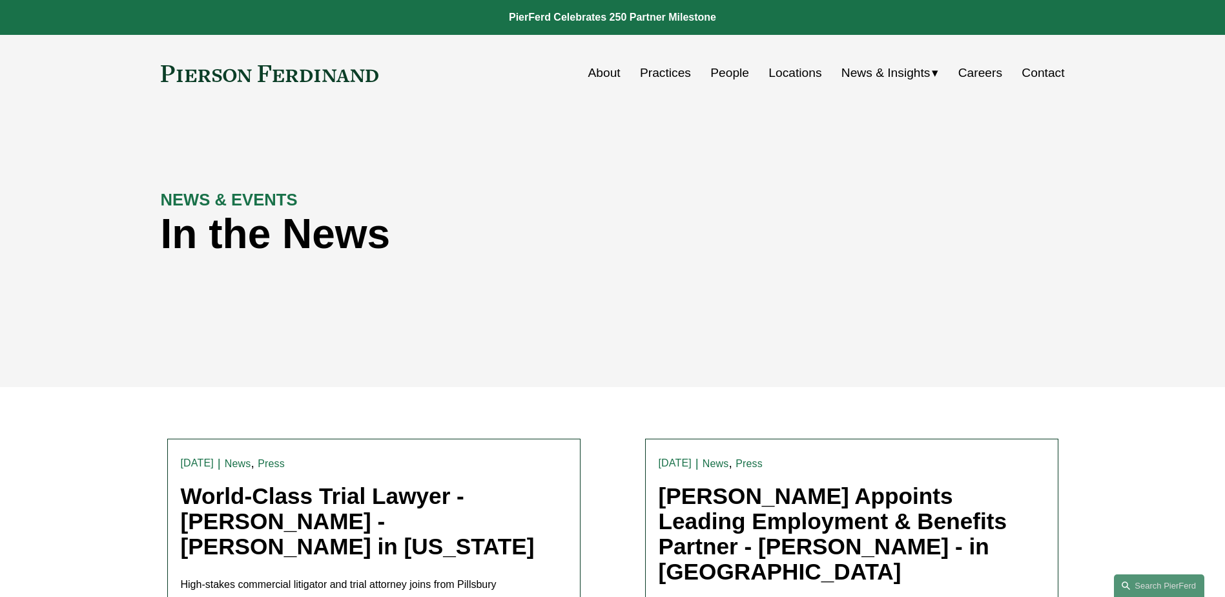 The height and width of the screenshot is (597, 1225). Describe the element at coordinates (500, 234) in the screenshot. I see `h1: In the News` at that location.